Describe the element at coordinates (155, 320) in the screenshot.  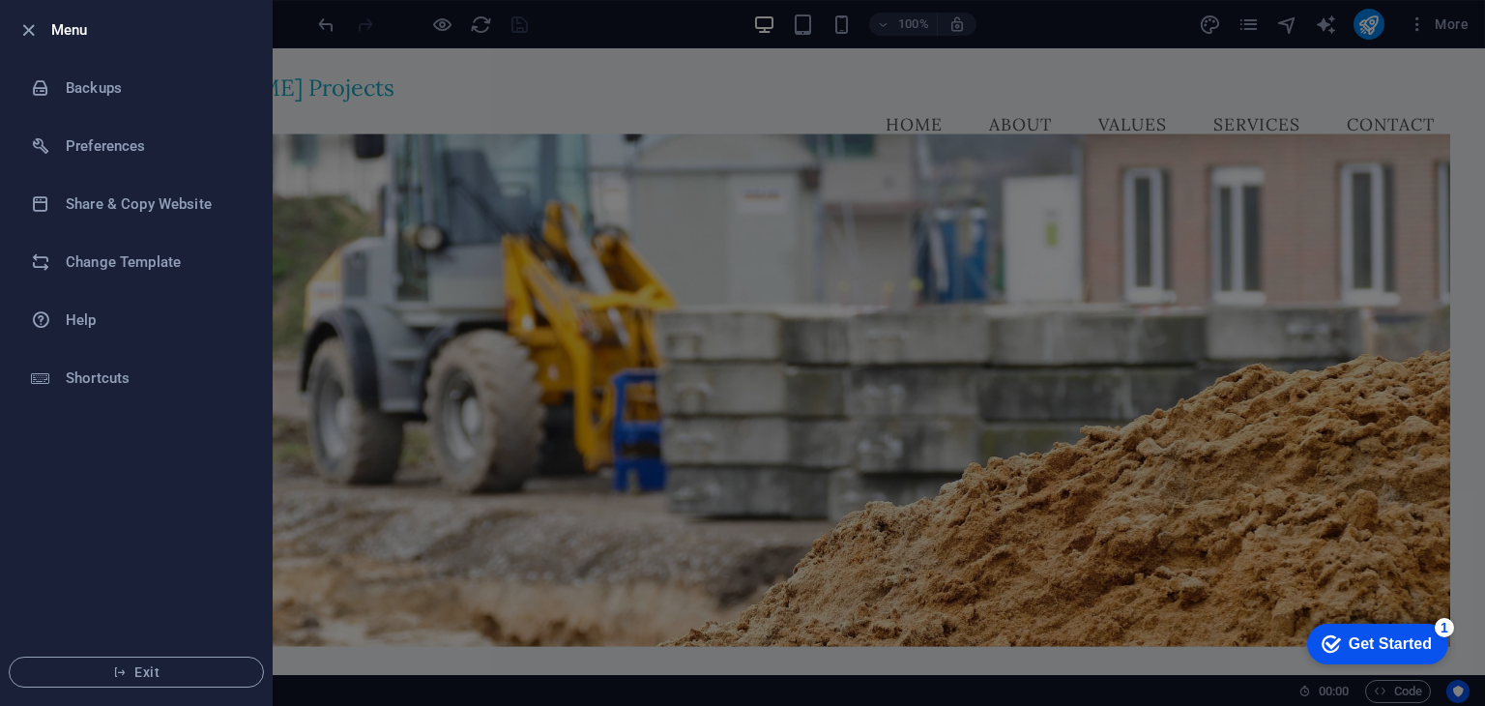
I see `h6: Help` at that location.